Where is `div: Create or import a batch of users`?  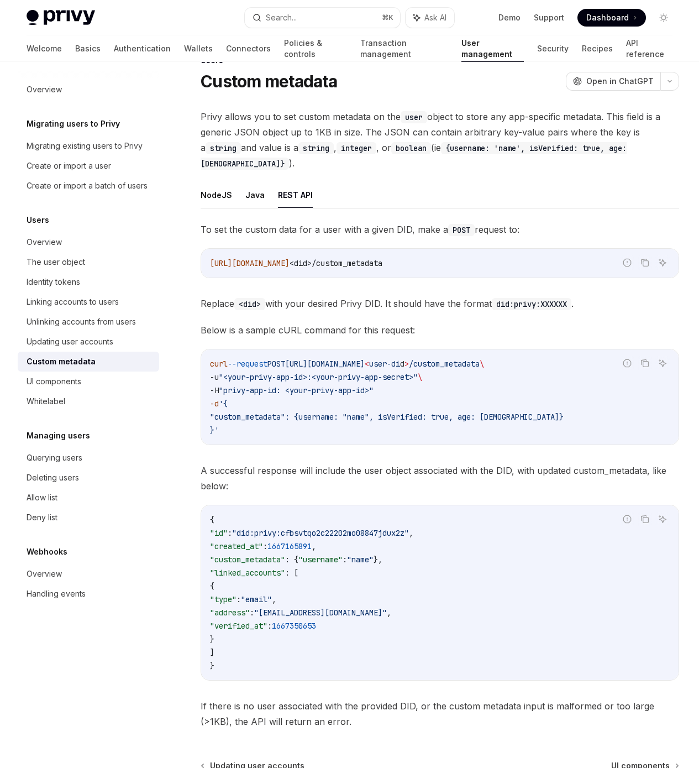
div: Create or import a batch of users is located at coordinates (87, 186).